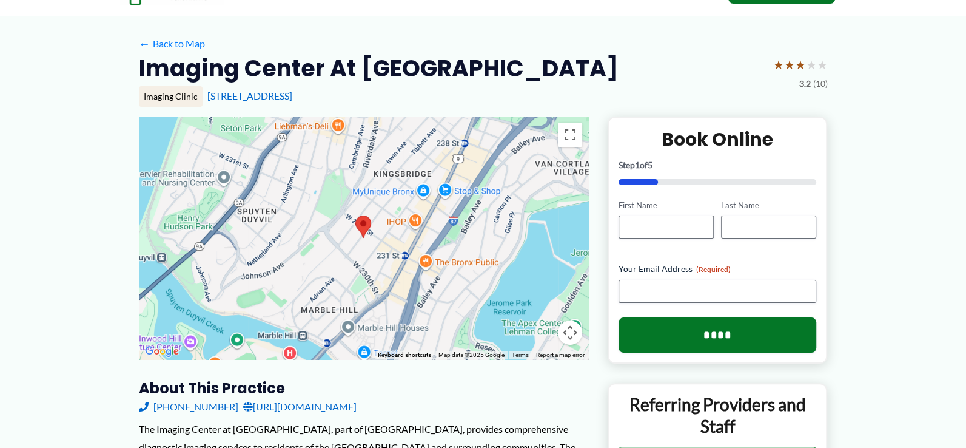 This screenshot has height=448, width=966. Describe the element at coordinates (363, 388) in the screenshot. I see `h3: About this practice` at that location.